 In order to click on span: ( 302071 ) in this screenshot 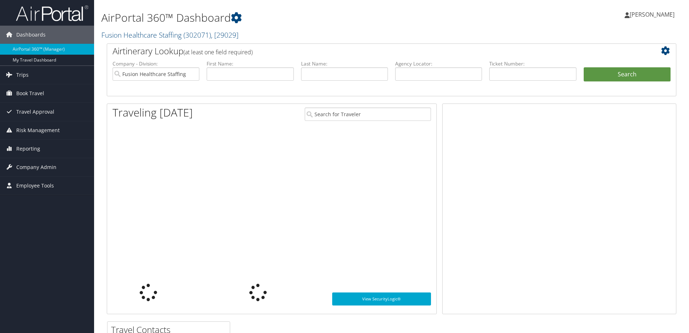, I will do `click(197, 35)`.